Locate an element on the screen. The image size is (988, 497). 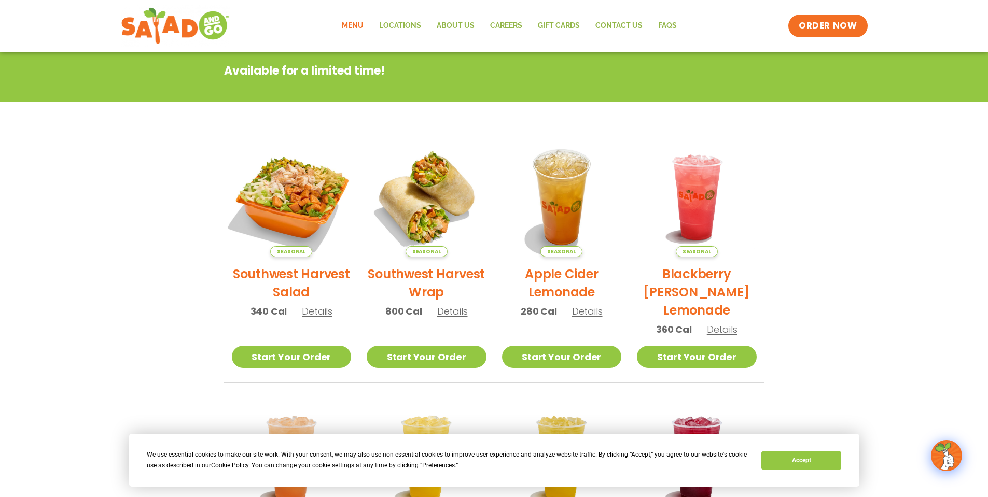
img: Product photo for Apple Cider Lemonade is located at coordinates (562, 197).